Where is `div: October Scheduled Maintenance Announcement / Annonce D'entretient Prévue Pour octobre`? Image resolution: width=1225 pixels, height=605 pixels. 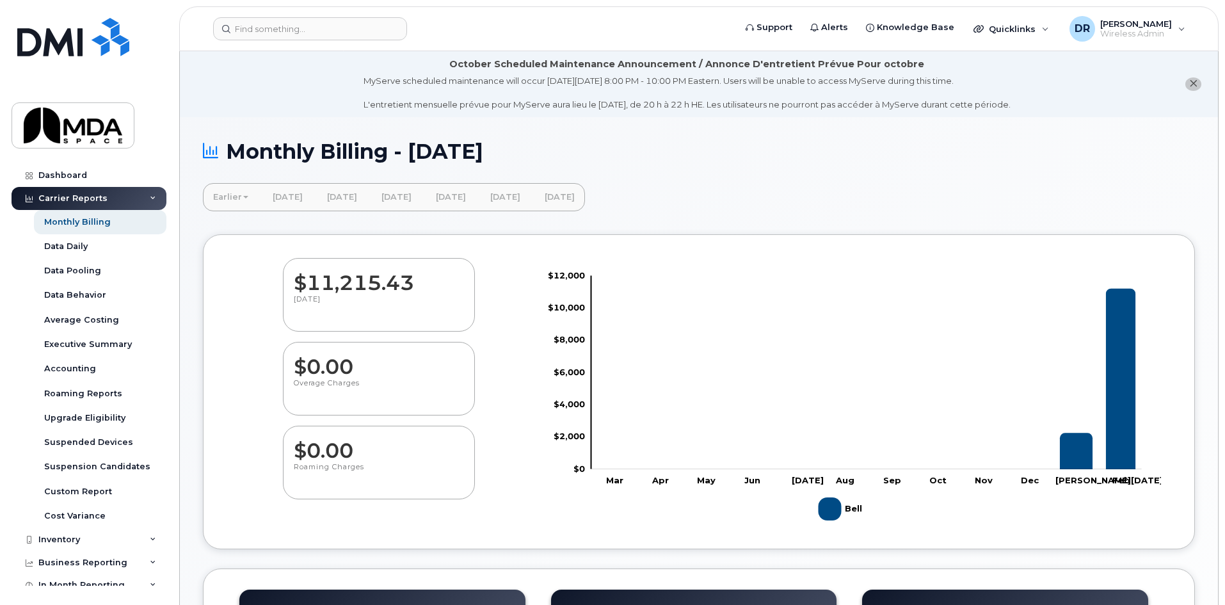
div: October Scheduled Maintenance Announcement / Annonce D'entretient Prévue Pour octobre is located at coordinates (687, 64).